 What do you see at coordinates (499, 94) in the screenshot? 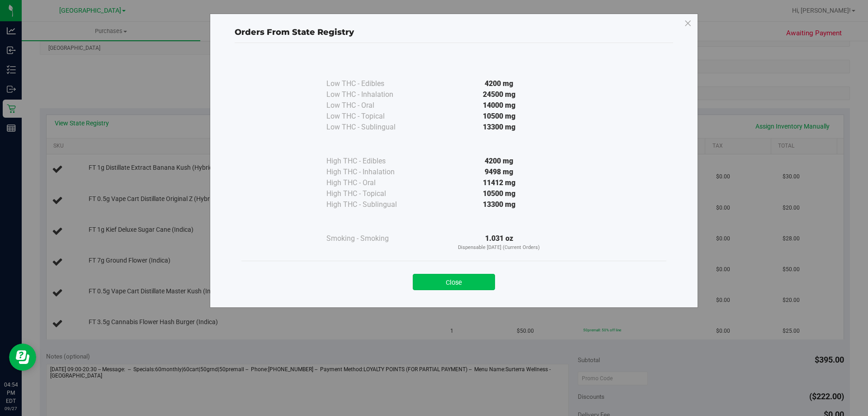
I see `div: 24500 mg` at bounding box center [499, 94].